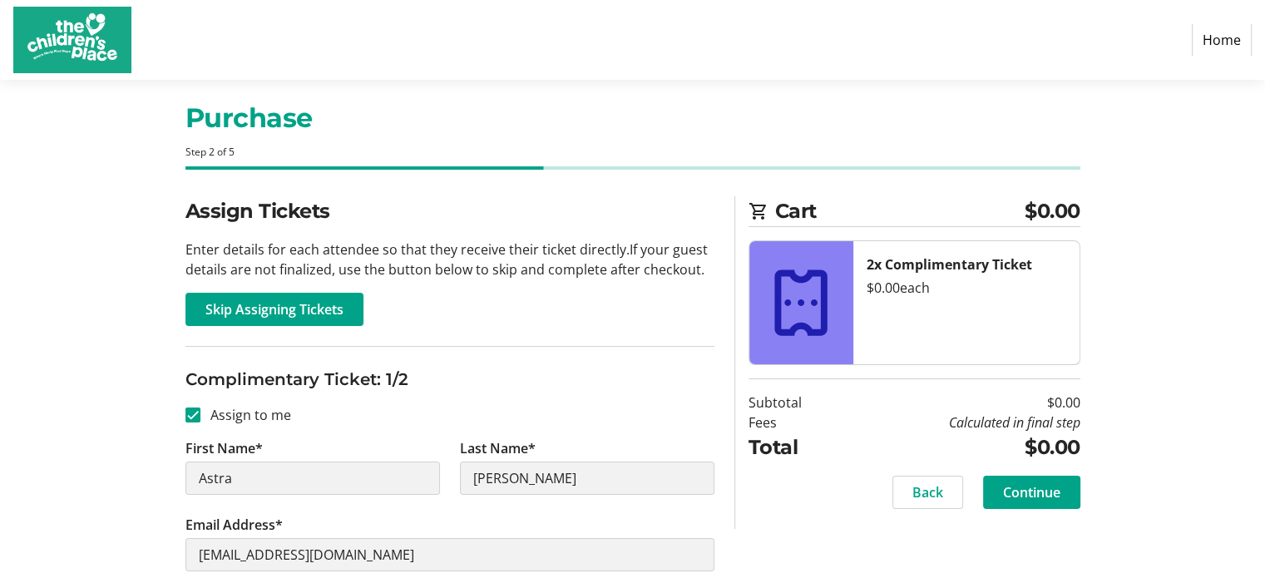  What do you see at coordinates (497, 448) in the screenshot?
I see `label: Last Name*` at bounding box center [497, 448].